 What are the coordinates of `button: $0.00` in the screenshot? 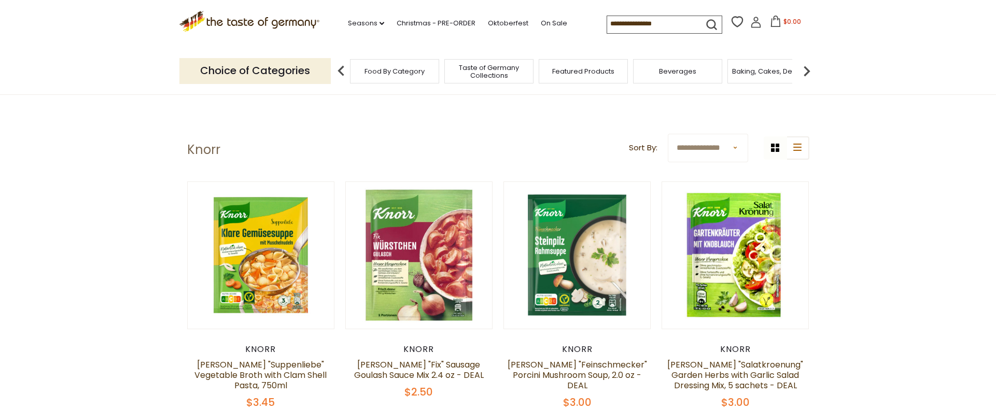 It's located at (785, 23).